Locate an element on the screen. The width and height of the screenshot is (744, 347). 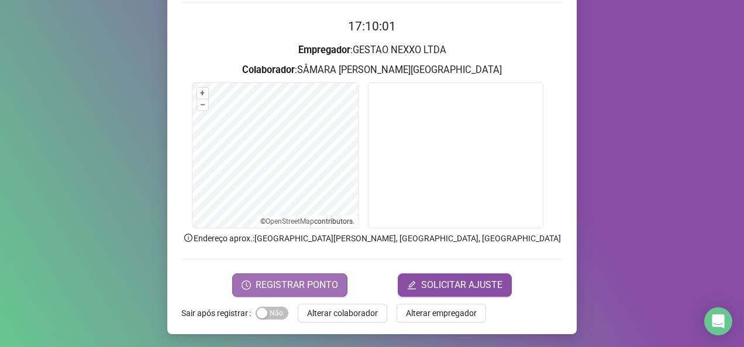
span: Alterar colaborador is located at coordinates (342, 313).